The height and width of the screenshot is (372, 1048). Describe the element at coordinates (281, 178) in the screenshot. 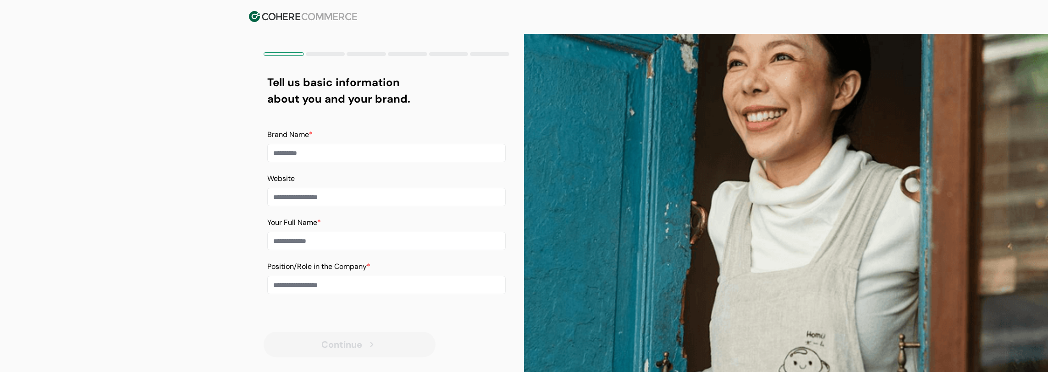

I see `label: Website` at that location.